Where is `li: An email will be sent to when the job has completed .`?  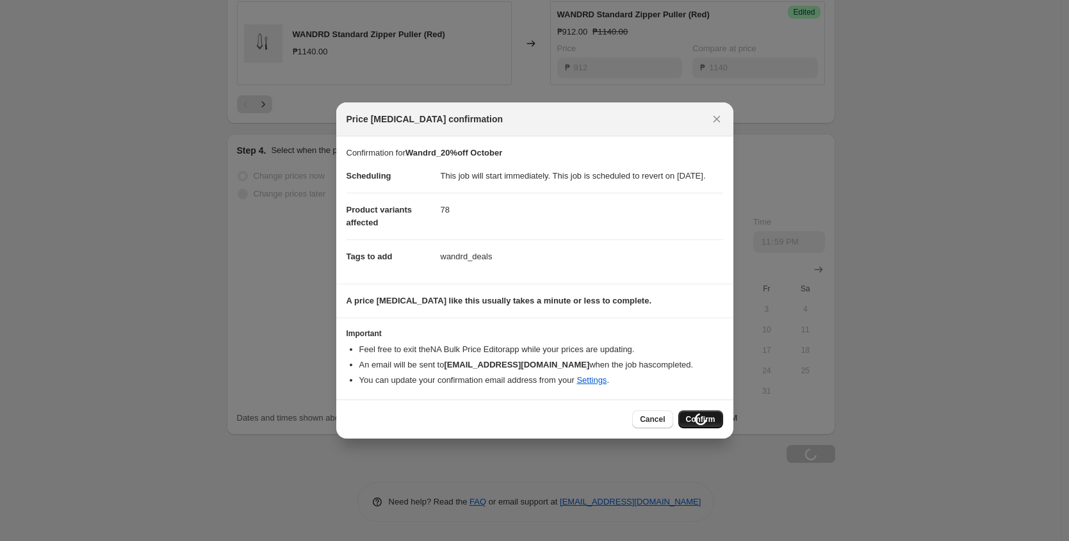
li: An email will be sent to when the job has completed . is located at coordinates (541, 365).